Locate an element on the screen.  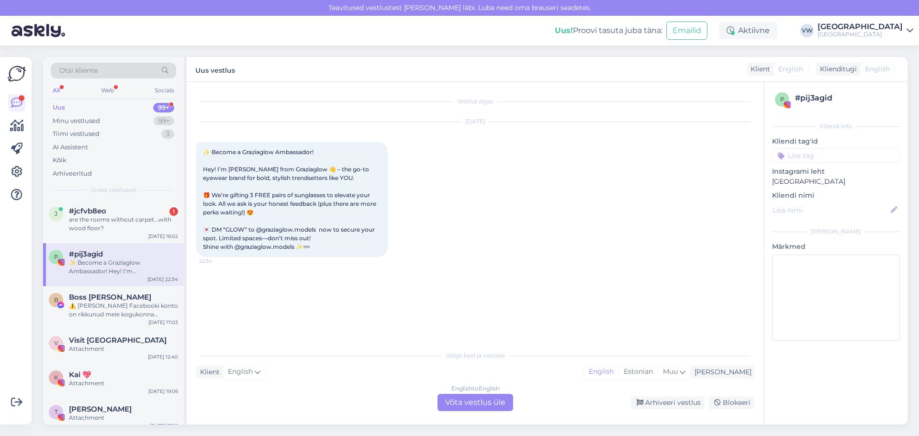
div: Uus is located at coordinates (59, 108).